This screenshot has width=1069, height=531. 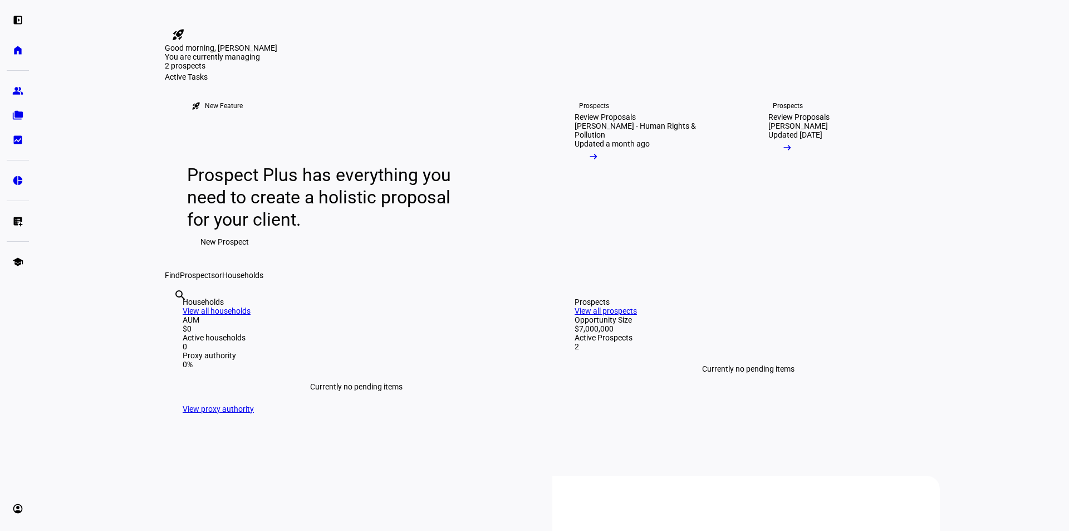 I want to click on div: 0, so click(x=356, y=346).